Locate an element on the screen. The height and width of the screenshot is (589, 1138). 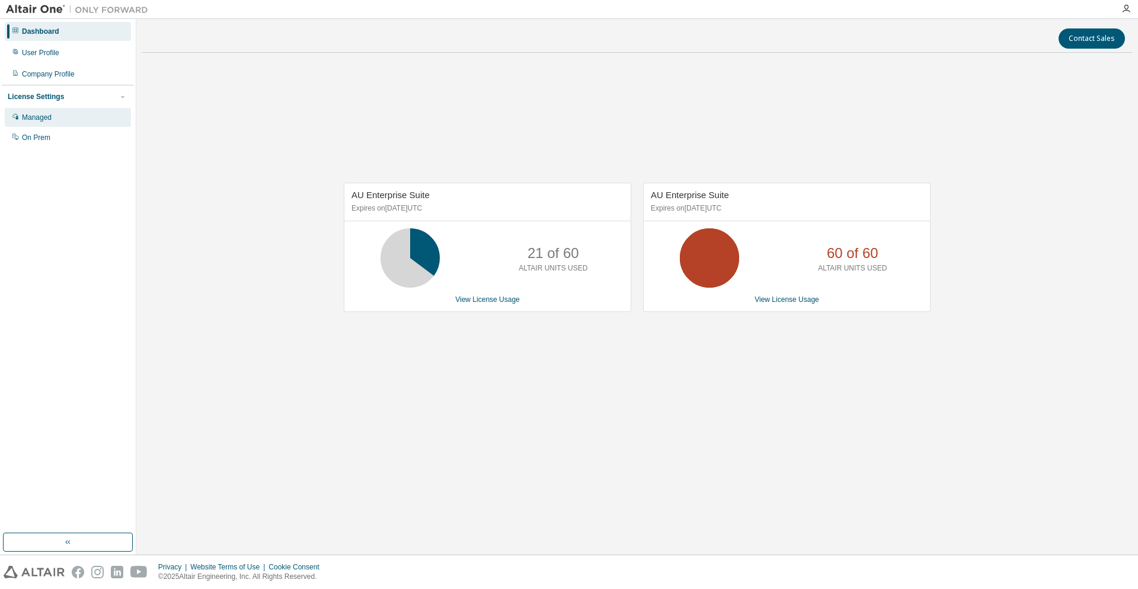
img: facebook.svg is located at coordinates (78, 572).